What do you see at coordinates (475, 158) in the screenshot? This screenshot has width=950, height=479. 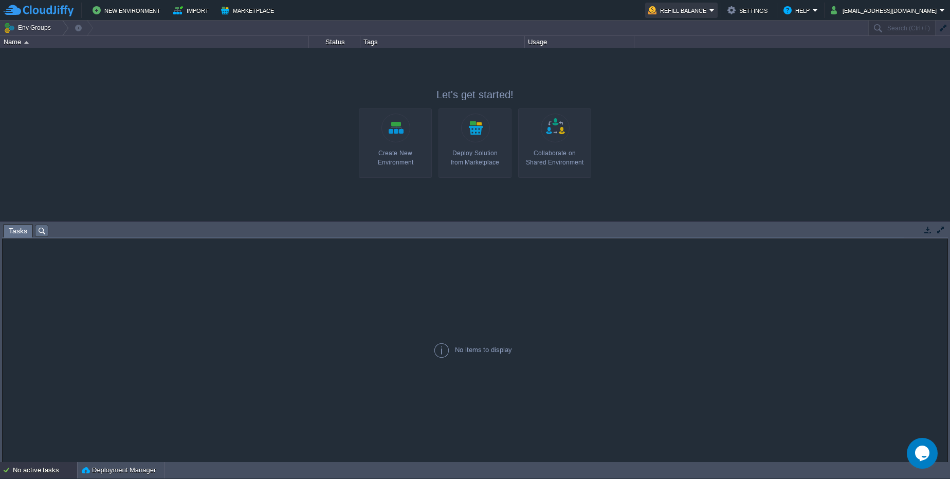 I see `div: Deploy Solution from Marketplace` at bounding box center [475, 158].